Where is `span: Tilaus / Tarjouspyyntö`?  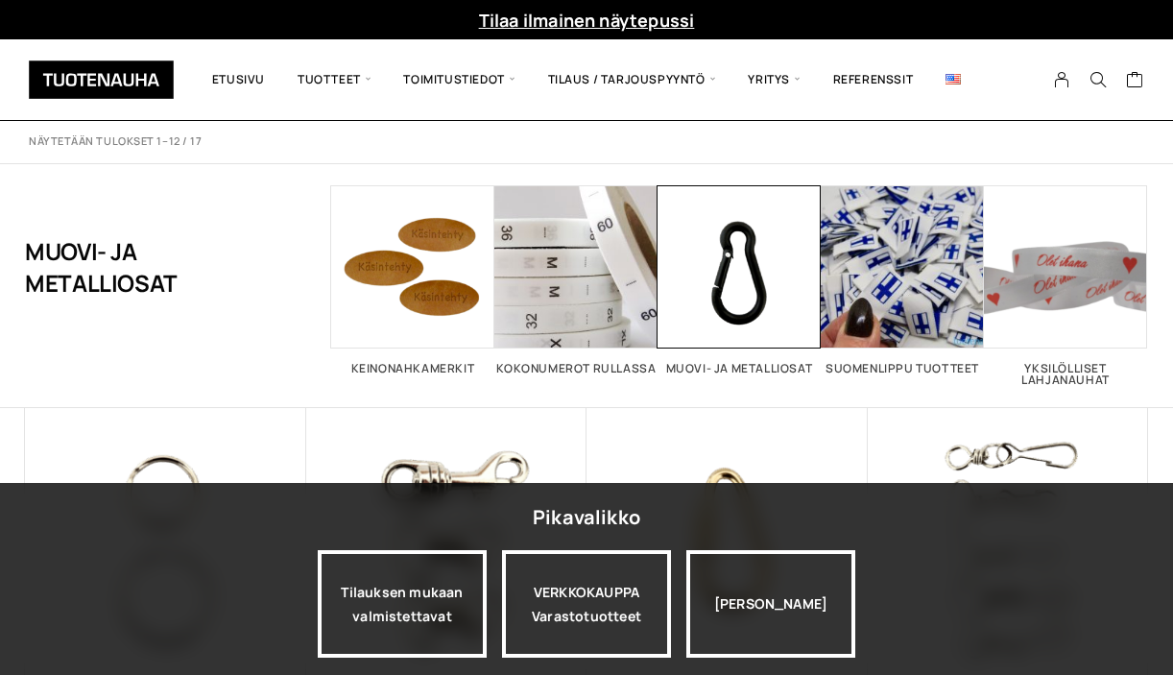 span: Tilaus / Tarjouspyyntö is located at coordinates (631, 80).